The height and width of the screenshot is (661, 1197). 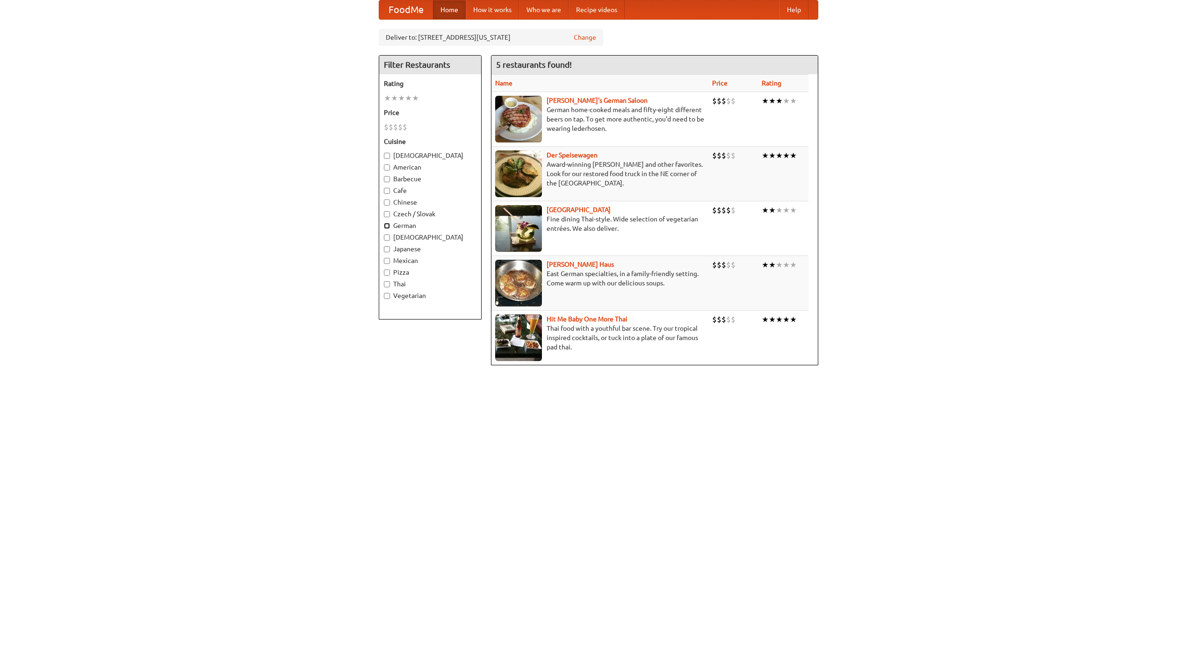 What do you see at coordinates (406, 10) in the screenshot?
I see `a: FoodMe` at bounding box center [406, 10].